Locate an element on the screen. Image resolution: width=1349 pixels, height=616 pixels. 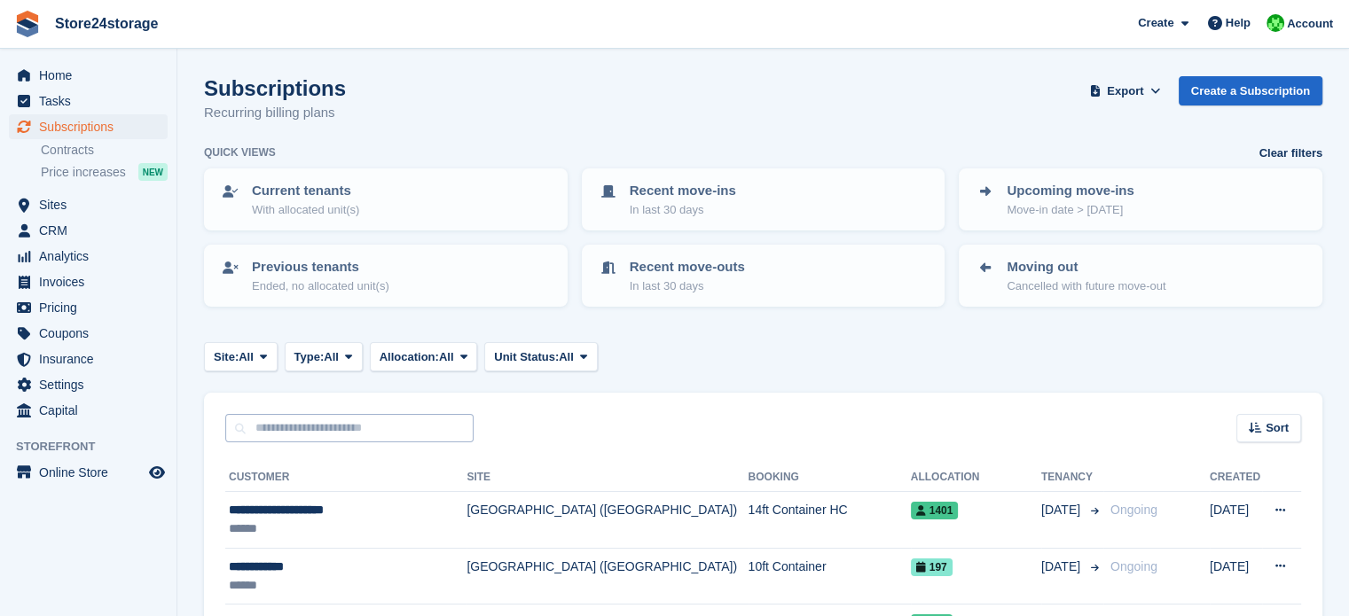
button: Type: All is located at coordinates (324, 357).